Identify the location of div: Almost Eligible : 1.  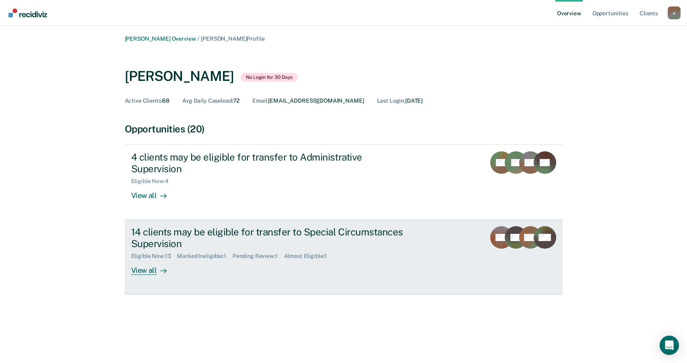
(309, 256).